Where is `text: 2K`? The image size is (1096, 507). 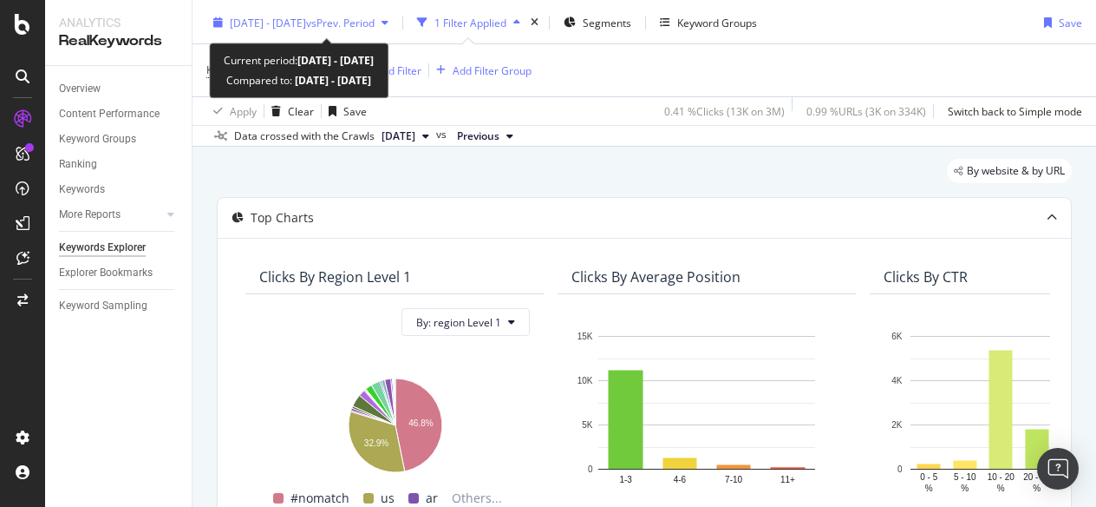
text: 2K is located at coordinates (897, 424).